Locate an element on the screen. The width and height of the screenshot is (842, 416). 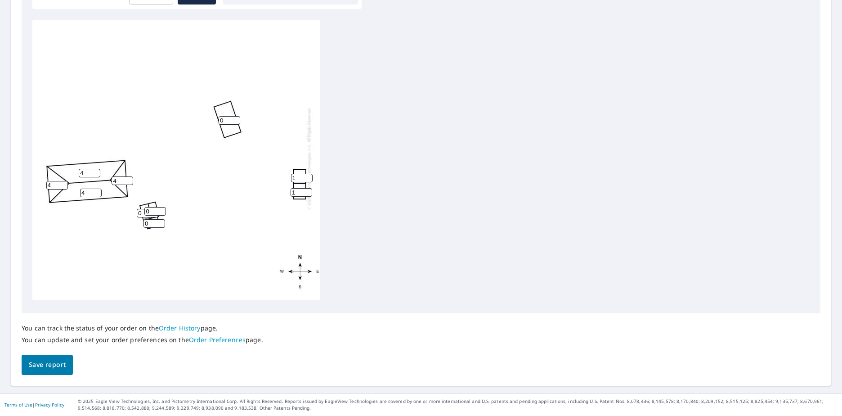
span: Save report is located at coordinates (47, 364).